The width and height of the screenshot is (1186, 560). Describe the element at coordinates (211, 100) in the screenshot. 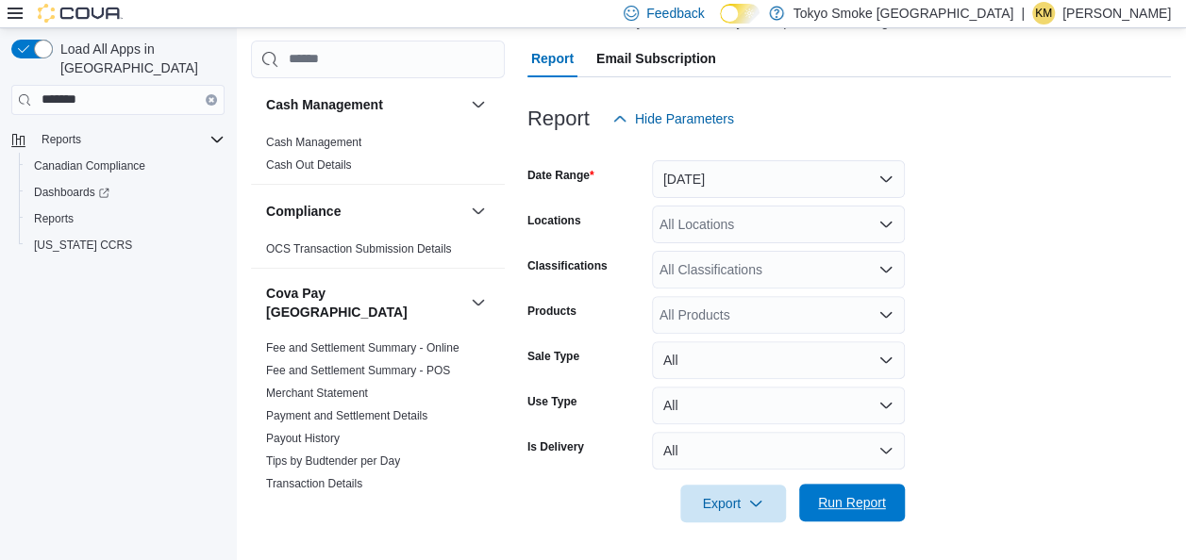

I see `button: Clear input` at that location.